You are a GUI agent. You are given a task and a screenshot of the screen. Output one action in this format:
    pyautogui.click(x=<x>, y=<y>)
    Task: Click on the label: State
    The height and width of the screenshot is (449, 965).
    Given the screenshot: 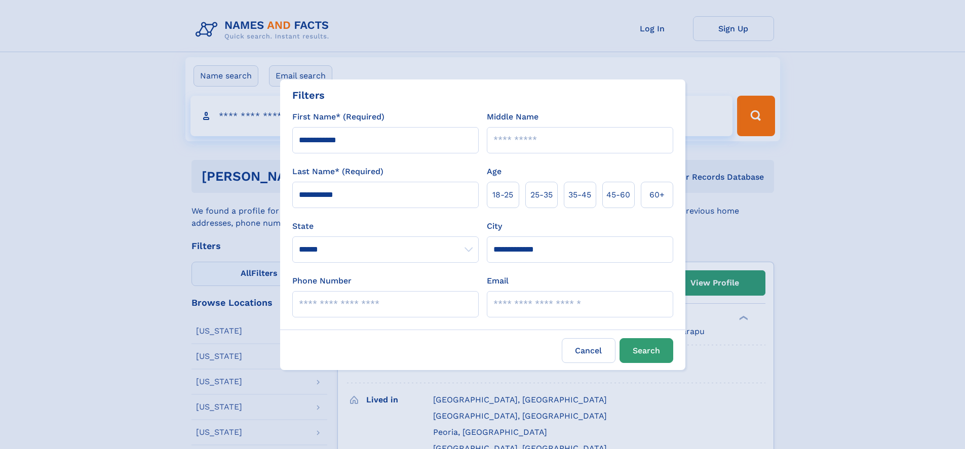 What is the action you would take?
    pyautogui.click(x=386, y=226)
    